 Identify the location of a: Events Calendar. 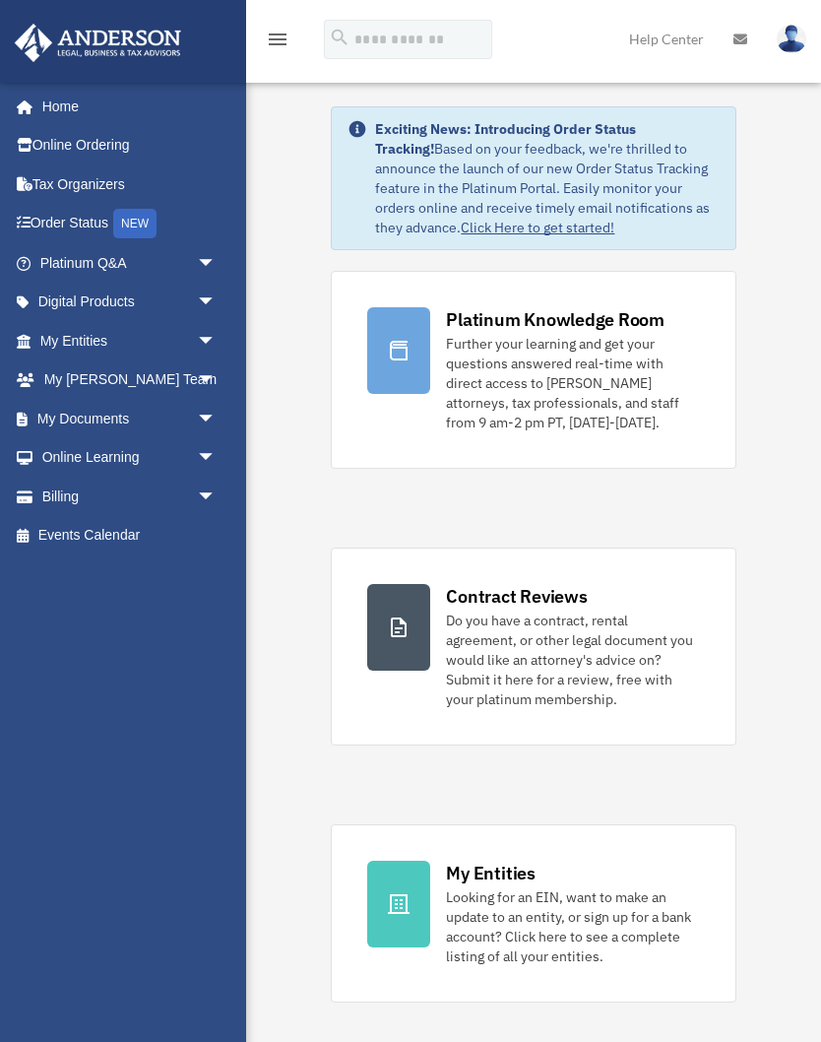
(130, 536).